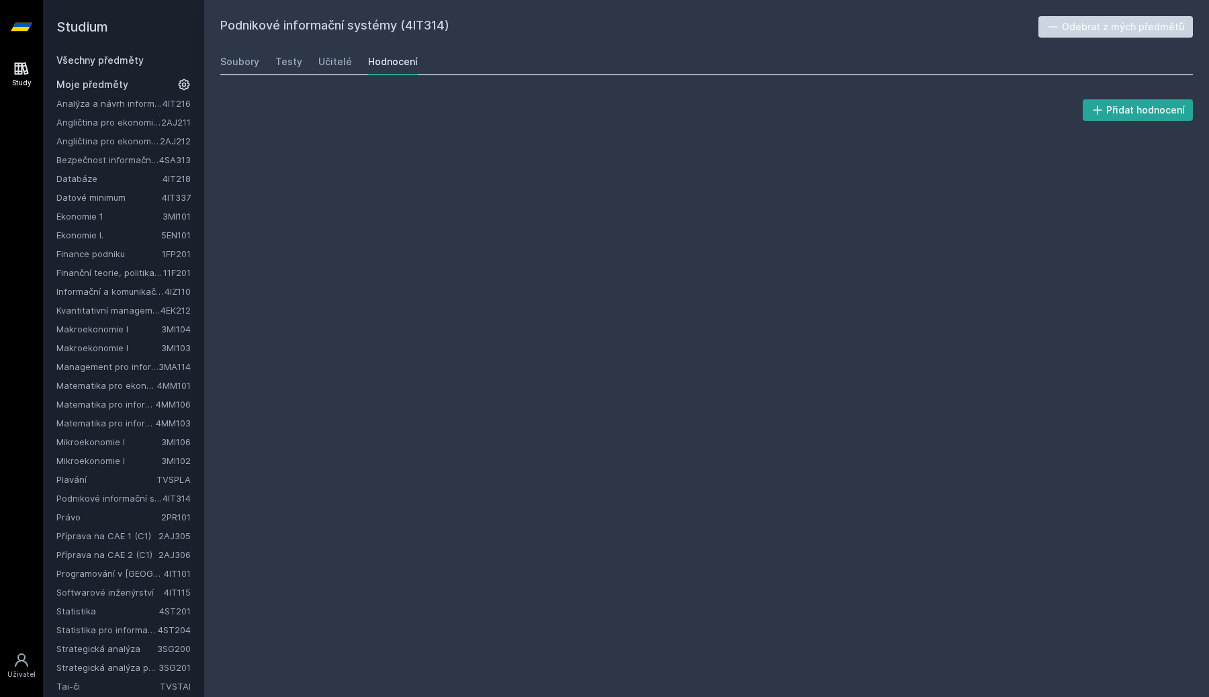 The height and width of the screenshot is (697, 1209). I want to click on a: Podnikové informační systémy, so click(109, 498).